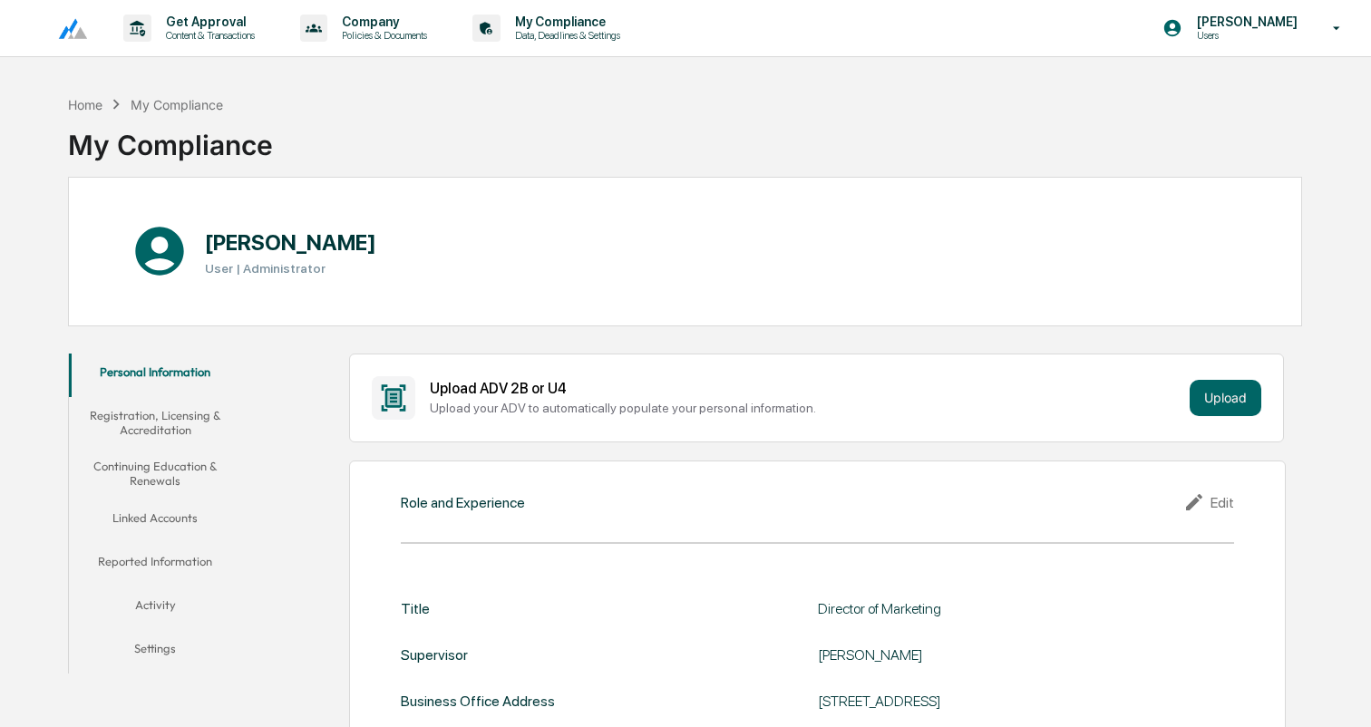 This screenshot has height=727, width=1371. Describe the element at coordinates (85, 104) in the screenshot. I see `div: Home` at that location.